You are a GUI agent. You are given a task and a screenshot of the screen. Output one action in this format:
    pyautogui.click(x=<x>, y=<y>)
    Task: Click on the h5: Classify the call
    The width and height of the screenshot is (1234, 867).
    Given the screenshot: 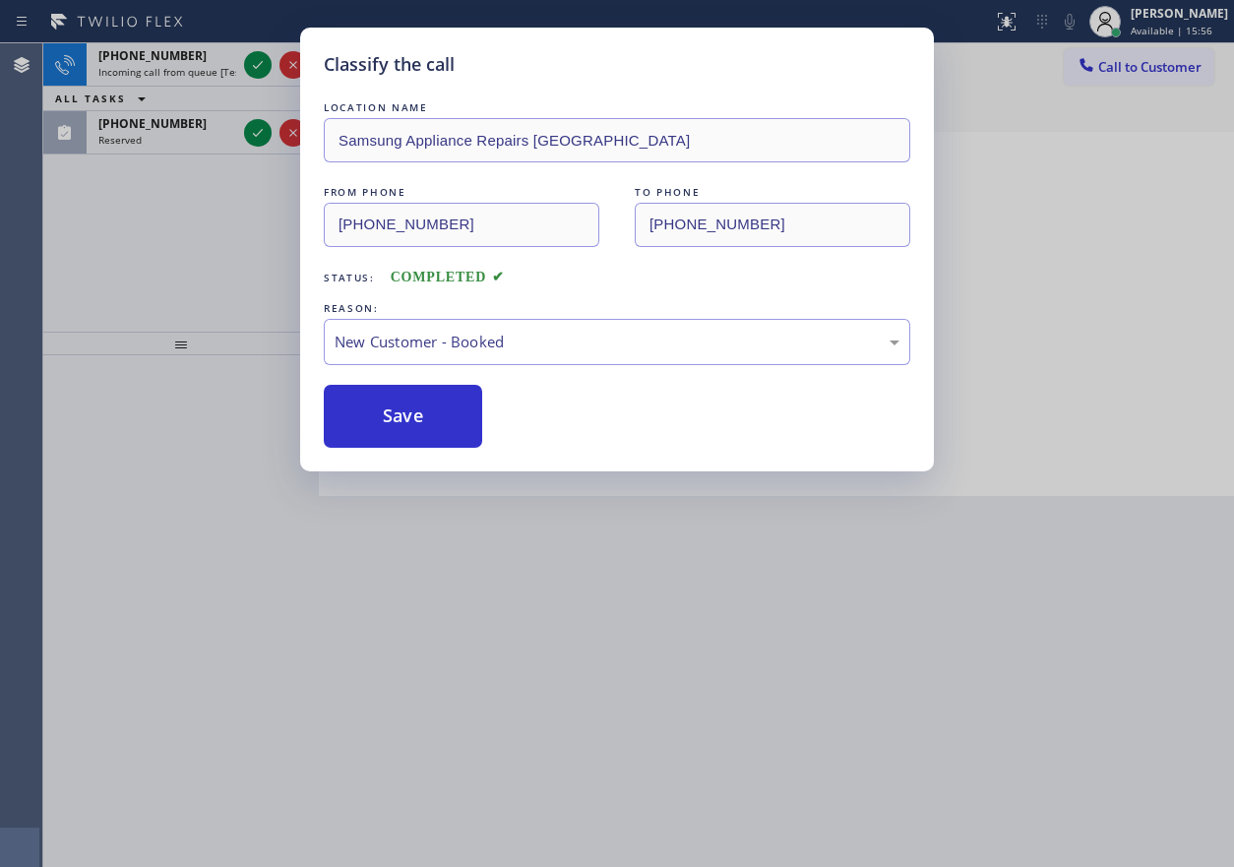 What is the action you would take?
    pyautogui.click(x=389, y=64)
    